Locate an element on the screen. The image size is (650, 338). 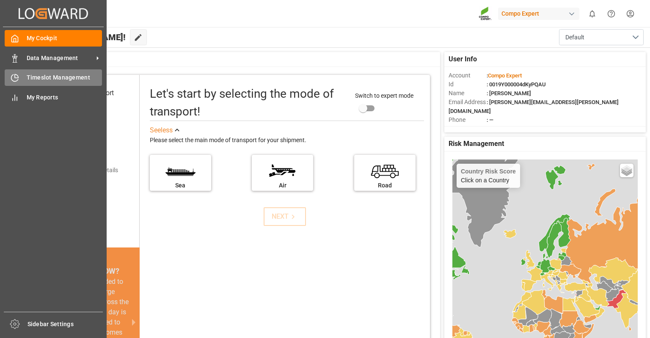
a: My Cockpit is located at coordinates (53, 38).